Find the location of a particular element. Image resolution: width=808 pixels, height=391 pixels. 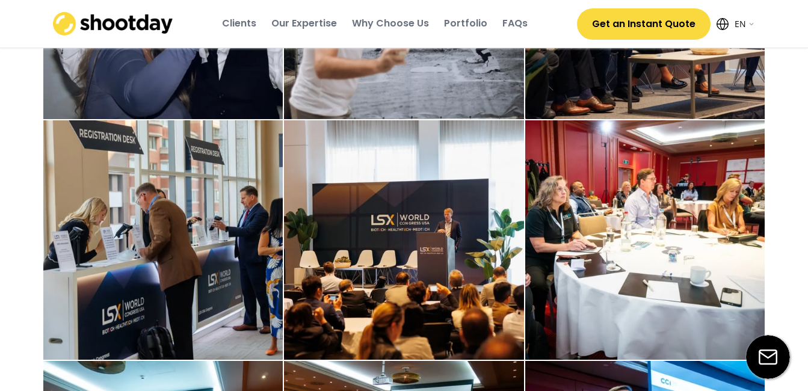

div: Clients is located at coordinates (239, 23).